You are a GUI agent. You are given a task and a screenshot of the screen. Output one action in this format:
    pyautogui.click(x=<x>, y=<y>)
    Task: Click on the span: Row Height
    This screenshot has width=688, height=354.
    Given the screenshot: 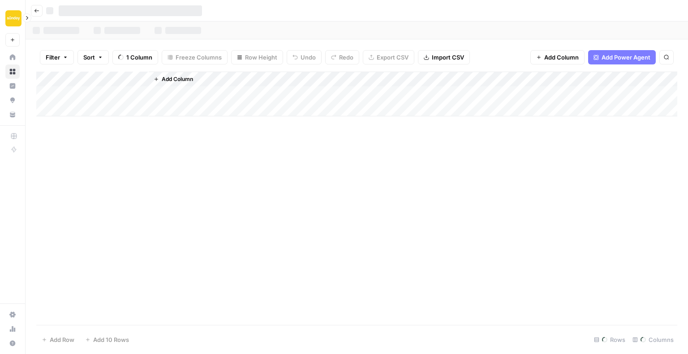 What is the action you would take?
    pyautogui.click(x=261, y=57)
    